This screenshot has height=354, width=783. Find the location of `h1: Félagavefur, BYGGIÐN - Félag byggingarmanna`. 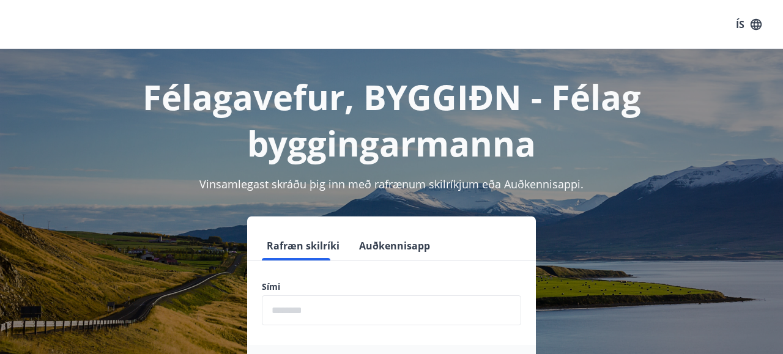

h1: Félagavefur, BYGGIÐN - Félag byggingarmanna is located at coordinates (392, 120).